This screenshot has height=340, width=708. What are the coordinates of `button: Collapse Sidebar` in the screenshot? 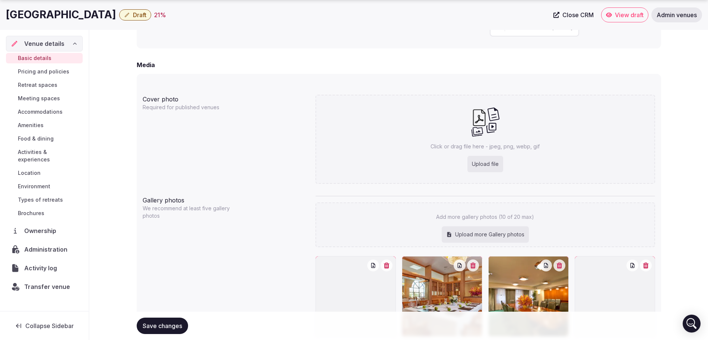 It's located at (44, 325).